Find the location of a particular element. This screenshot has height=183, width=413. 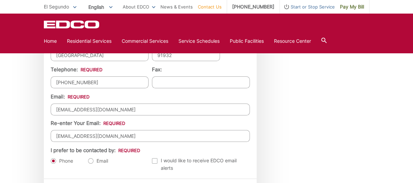

a: About EDCO is located at coordinates (139, 7).